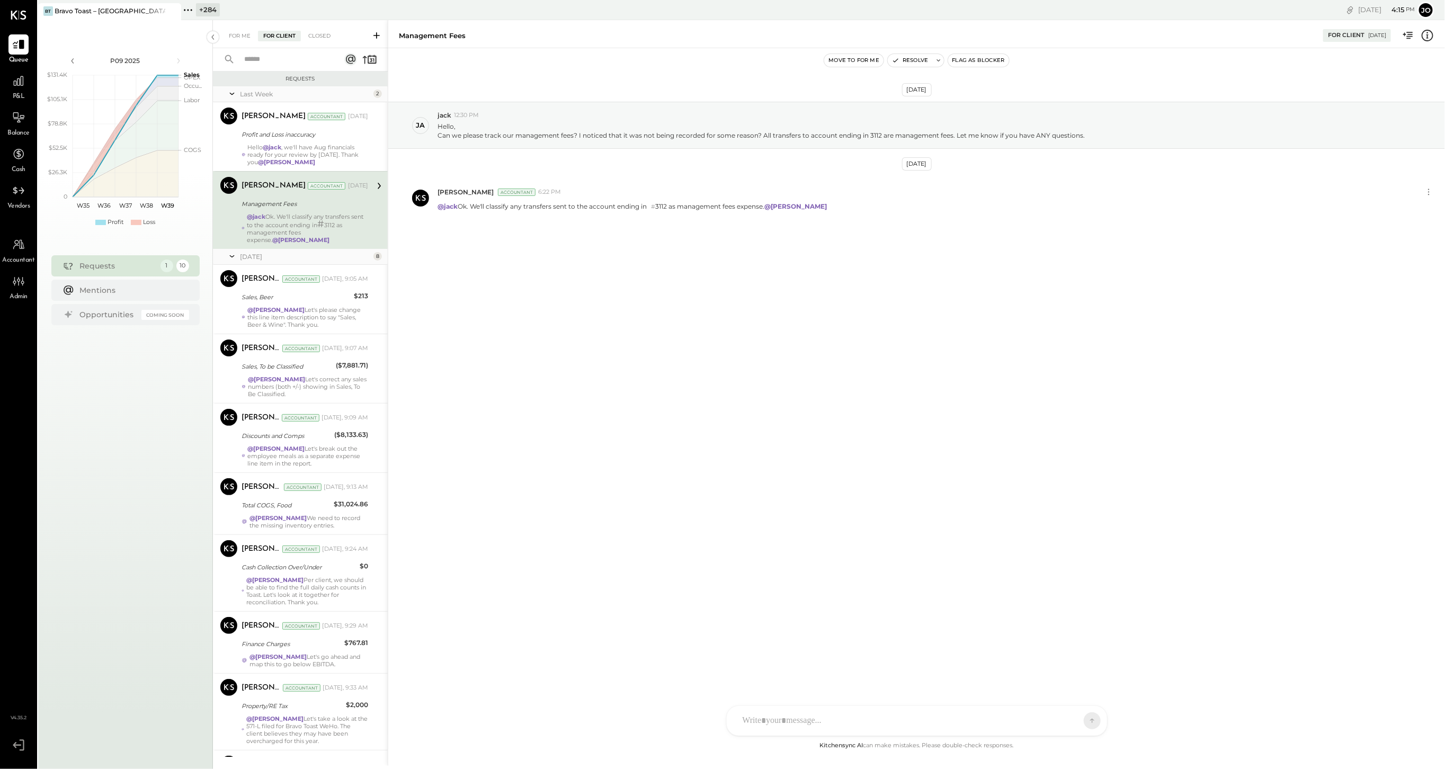 This screenshot has width=1445, height=769. Describe the element at coordinates (58, 172) in the screenshot. I see `text: $26.3K` at that location.